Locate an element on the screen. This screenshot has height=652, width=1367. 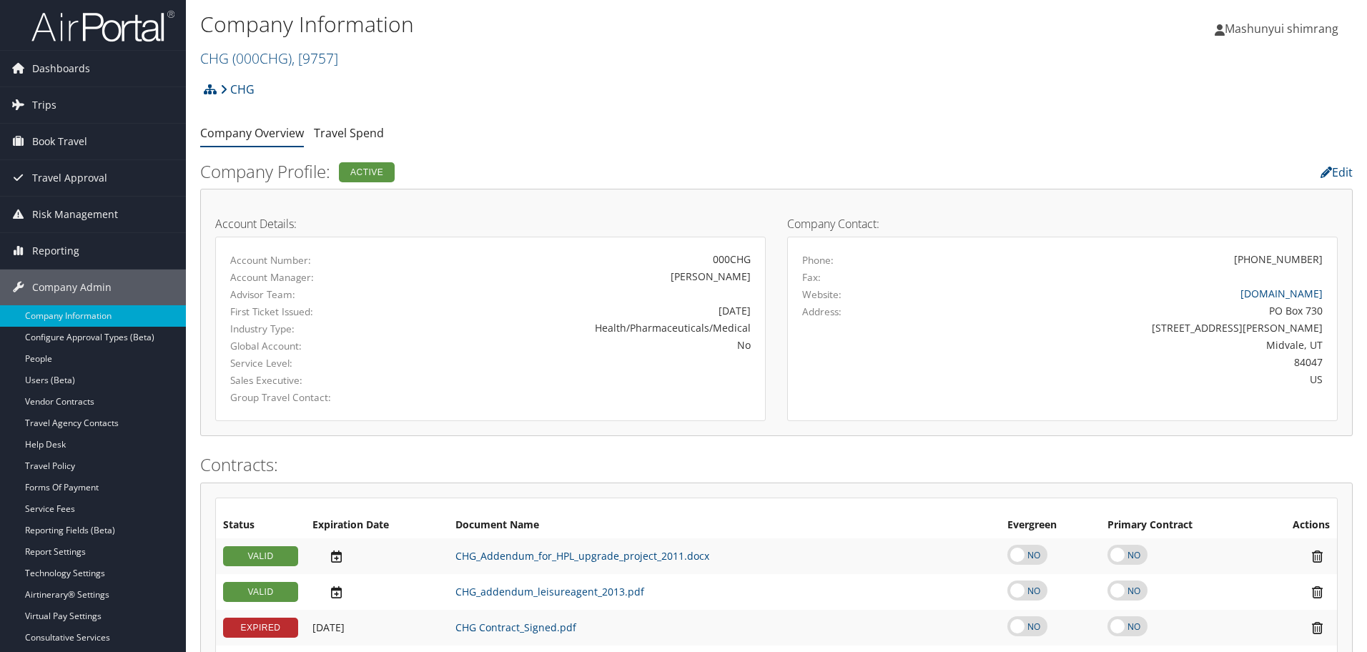
h2: Contracts: is located at coordinates (777, 465).